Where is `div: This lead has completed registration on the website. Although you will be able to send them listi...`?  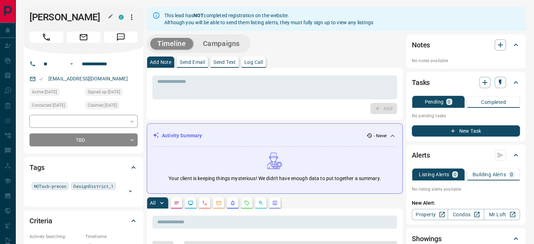 div: This lead has completed registration on the website. Although you will be able to send them listi... is located at coordinates (269, 19).